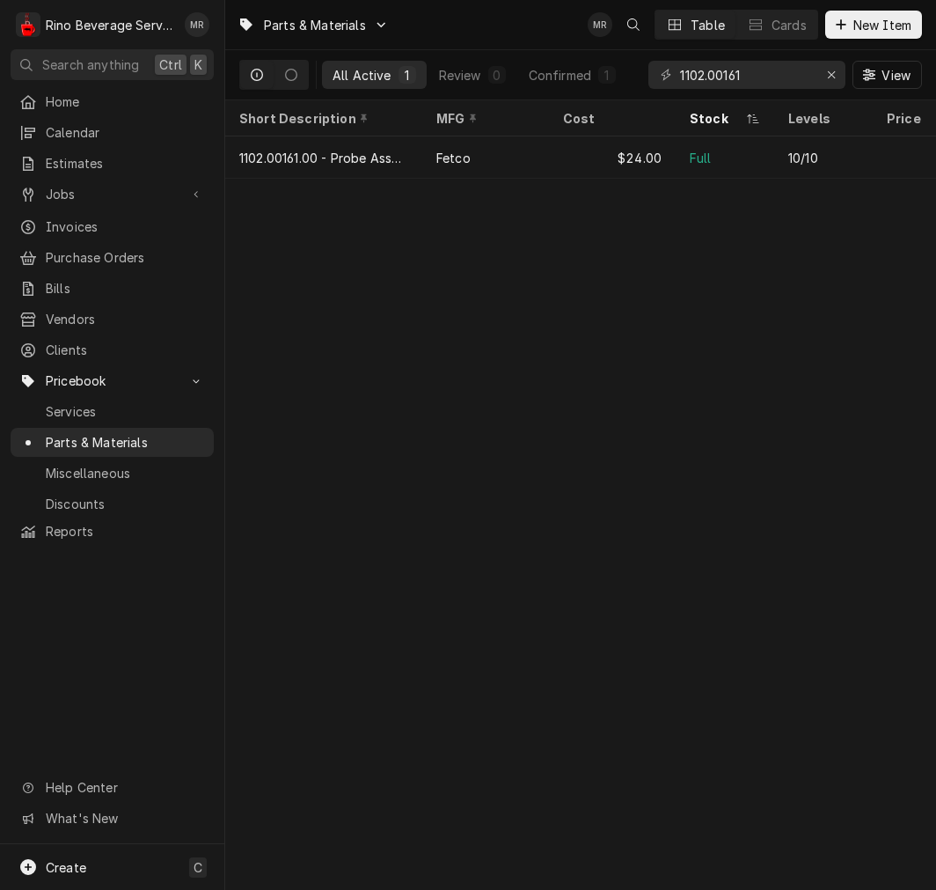  What do you see at coordinates (453, 158) in the screenshot?
I see `div: Fetco` at bounding box center [453, 158].